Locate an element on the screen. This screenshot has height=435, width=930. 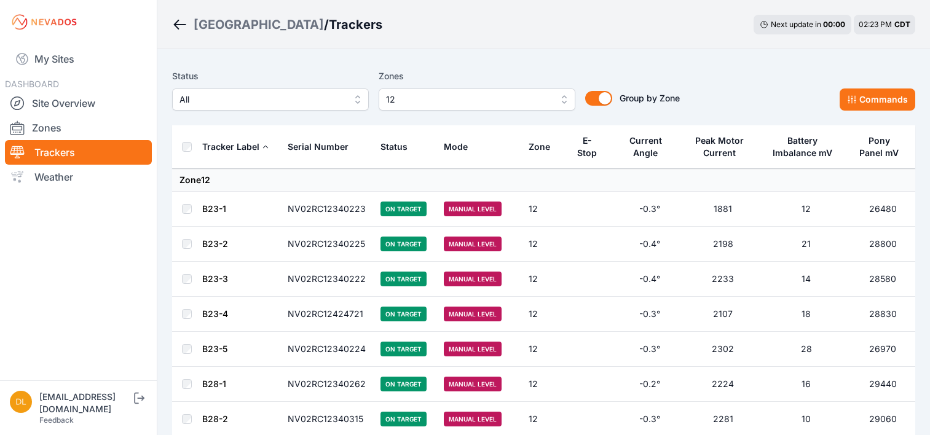
span: Next update in is located at coordinates (796, 24).